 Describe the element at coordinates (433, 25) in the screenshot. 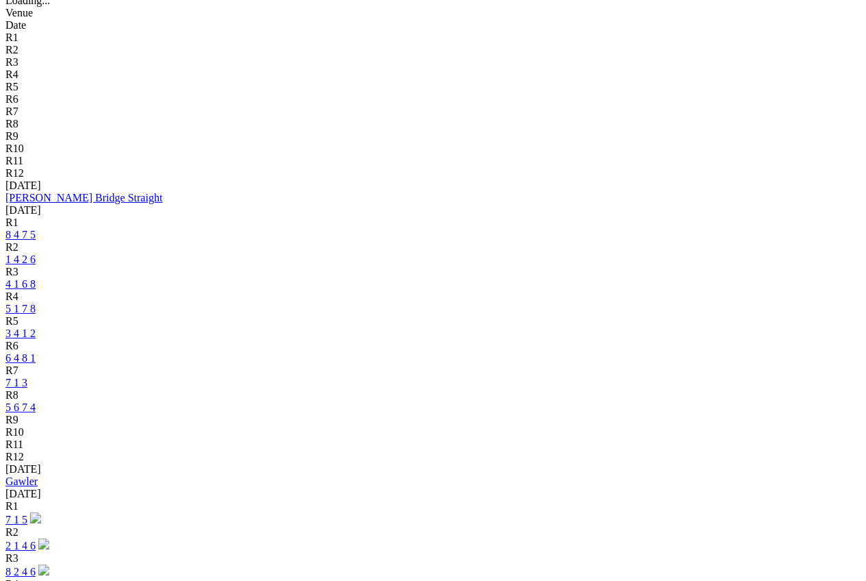

I see `div: Date` at that location.